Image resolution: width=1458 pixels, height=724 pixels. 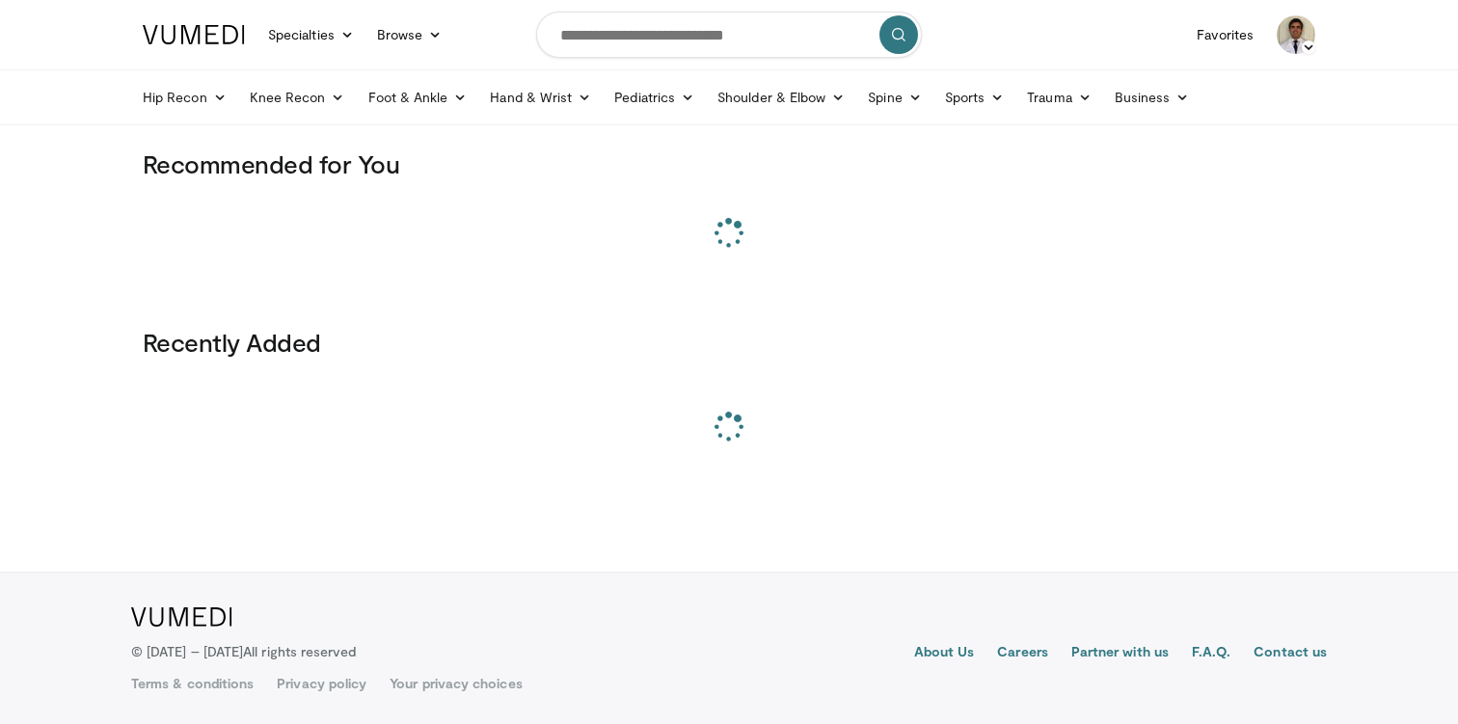 What do you see at coordinates (299, 651) in the screenshot?
I see `span: All rights reserved` at bounding box center [299, 651].